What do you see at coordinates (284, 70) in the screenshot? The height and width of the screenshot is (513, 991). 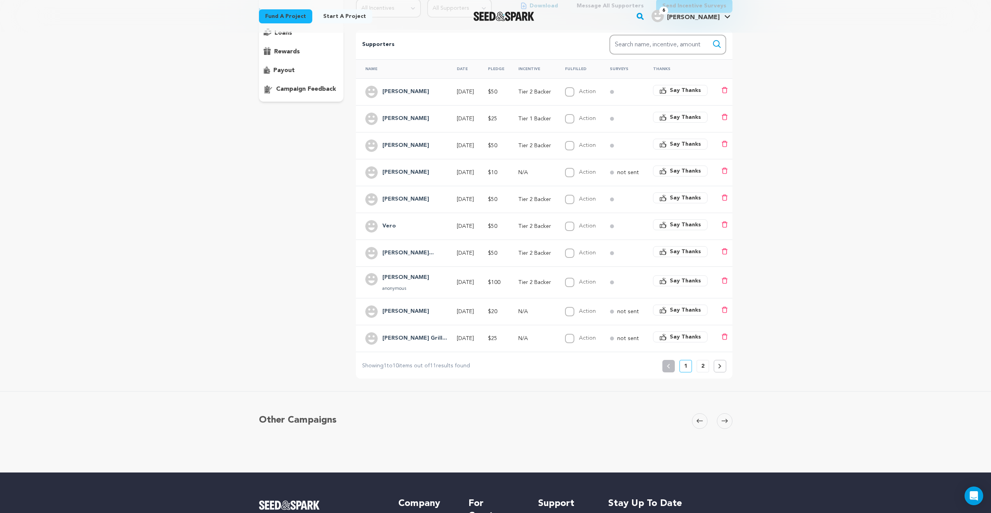 I see `p: payout` at bounding box center [284, 70].